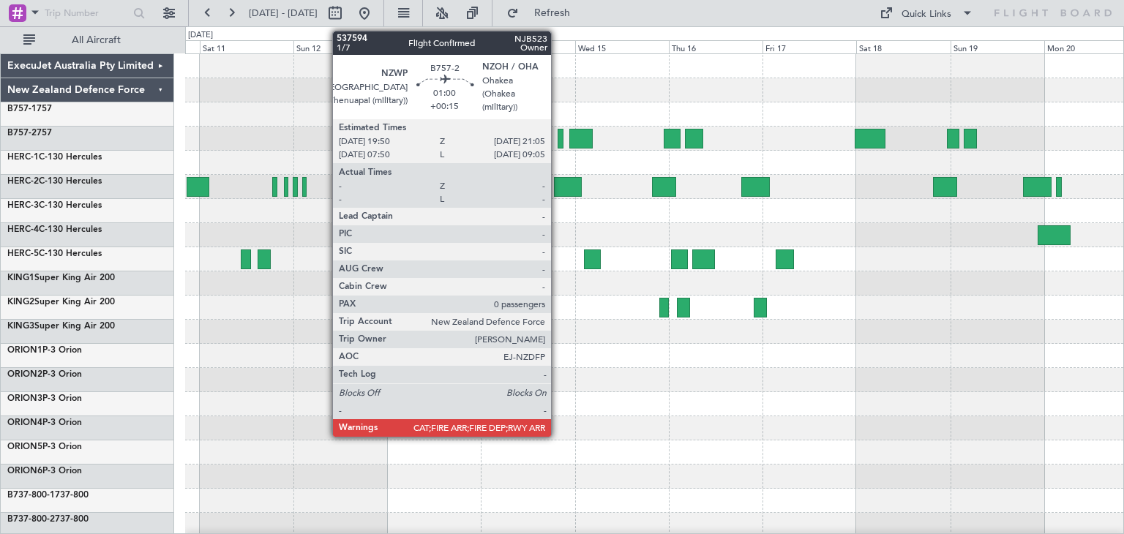 Image resolution: width=1124 pixels, height=534 pixels. What do you see at coordinates (25, 423) in the screenshot?
I see `span: ORION4` at bounding box center [25, 423].